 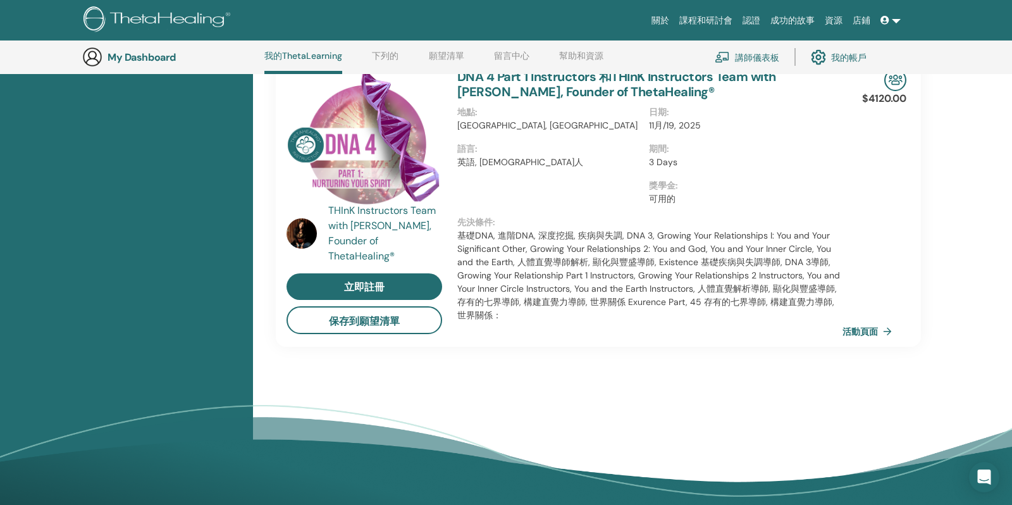 I want to click on img: DNA 4 Part 1 Instructors, so click(x=364, y=138).